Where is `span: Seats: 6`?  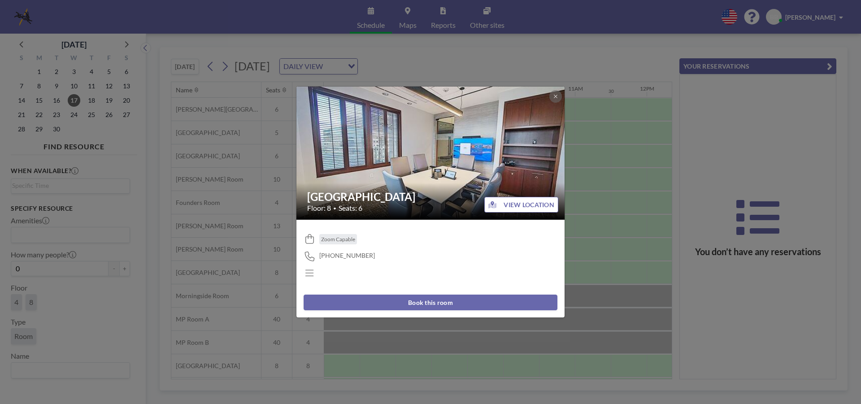
span: Seats: 6 is located at coordinates (350, 208).